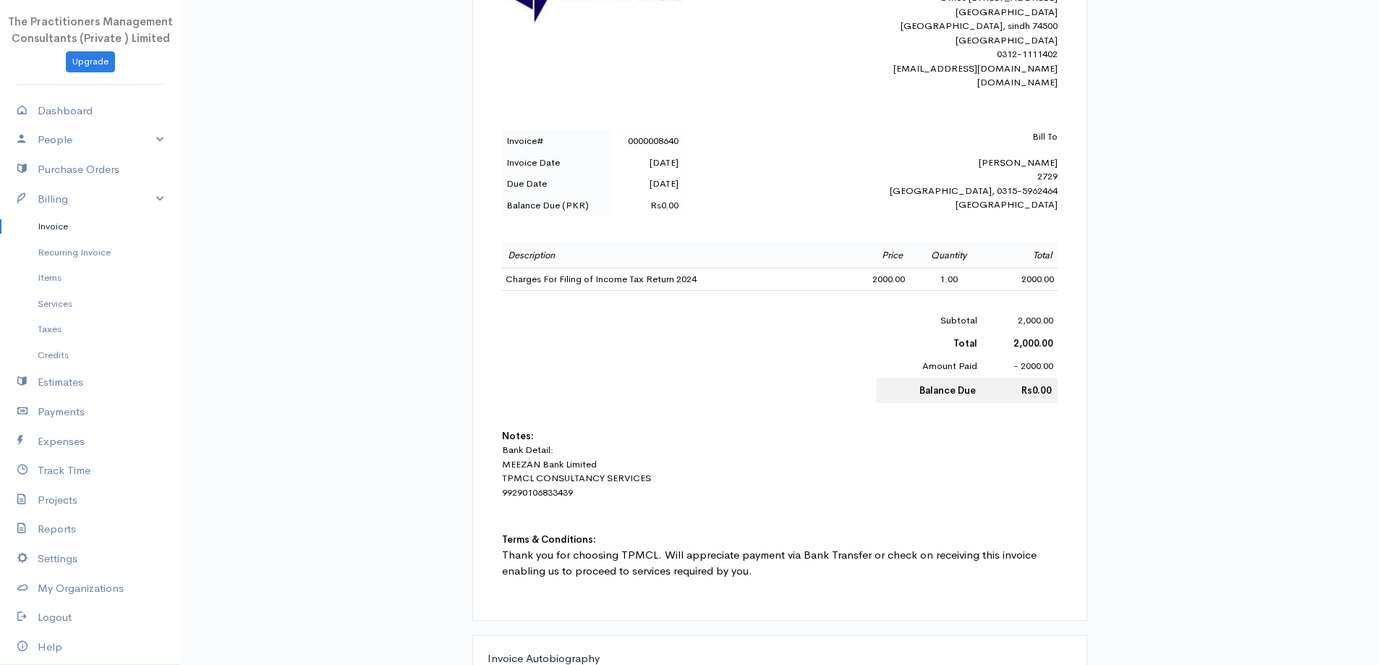 The height and width of the screenshot is (665, 1378). What do you see at coordinates (556, 163) in the screenshot?
I see `td: Invoice Date` at bounding box center [556, 163].